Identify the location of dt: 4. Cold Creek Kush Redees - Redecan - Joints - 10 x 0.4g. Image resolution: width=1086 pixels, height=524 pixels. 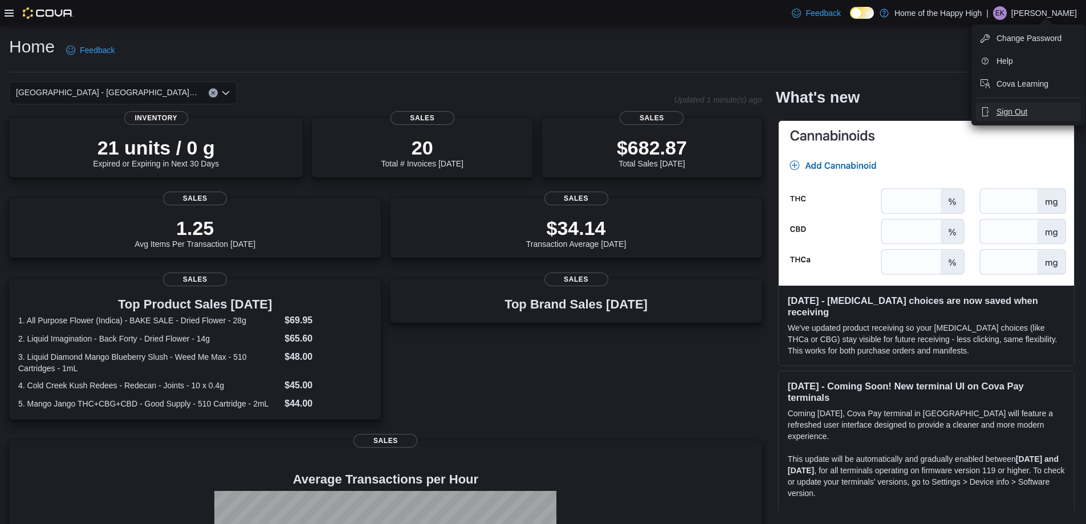
(149, 385).